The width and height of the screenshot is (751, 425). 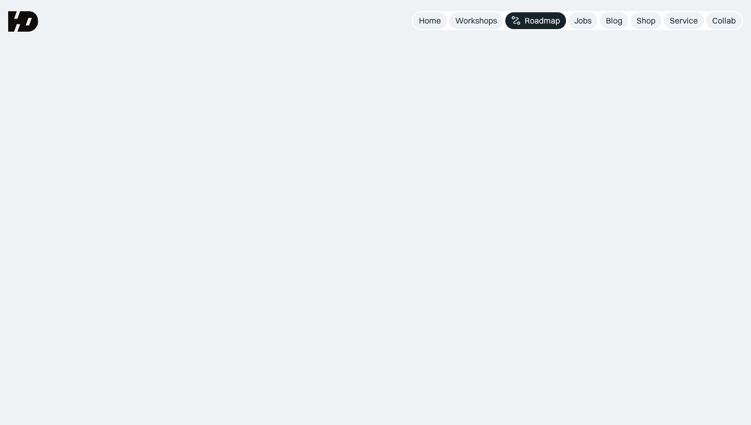 I want to click on div: Home, so click(x=430, y=20).